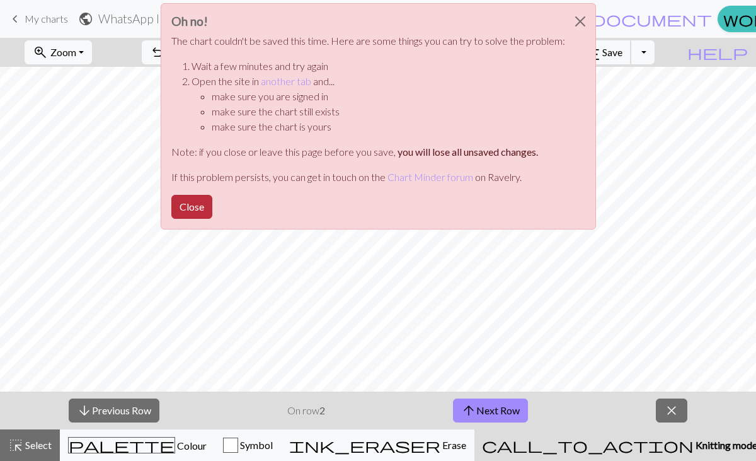 This screenshot has width=756, height=461. Describe the element at coordinates (430, 176) in the screenshot. I see `a: Chart Minder forum` at that location.